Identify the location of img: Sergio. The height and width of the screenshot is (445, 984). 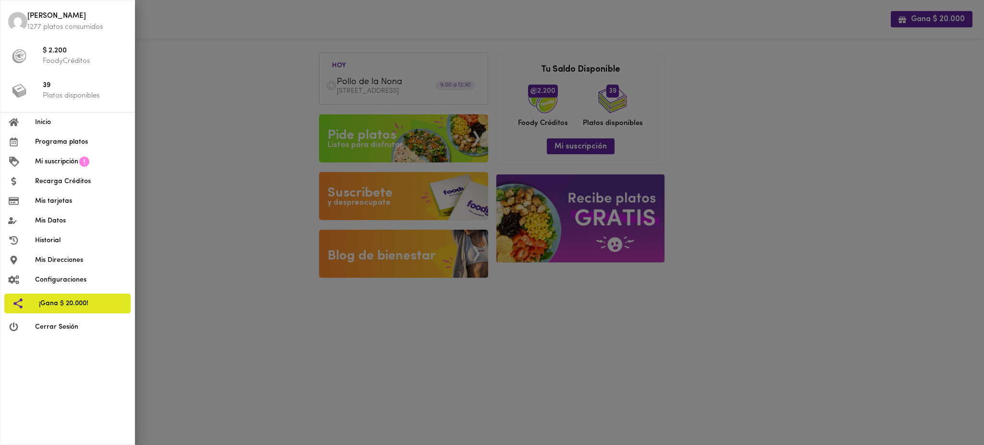
(18, 22).